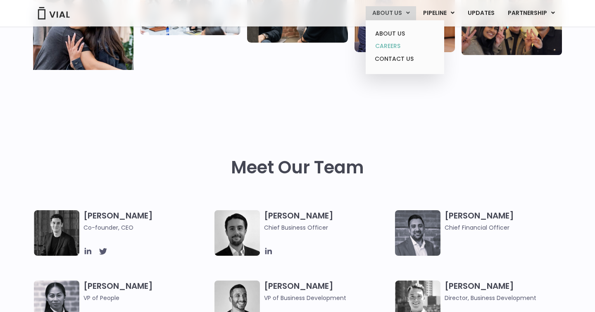  What do you see at coordinates (391, 13) in the screenshot?
I see `a: ABOUT USMenu Toggle` at bounding box center [391, 13].